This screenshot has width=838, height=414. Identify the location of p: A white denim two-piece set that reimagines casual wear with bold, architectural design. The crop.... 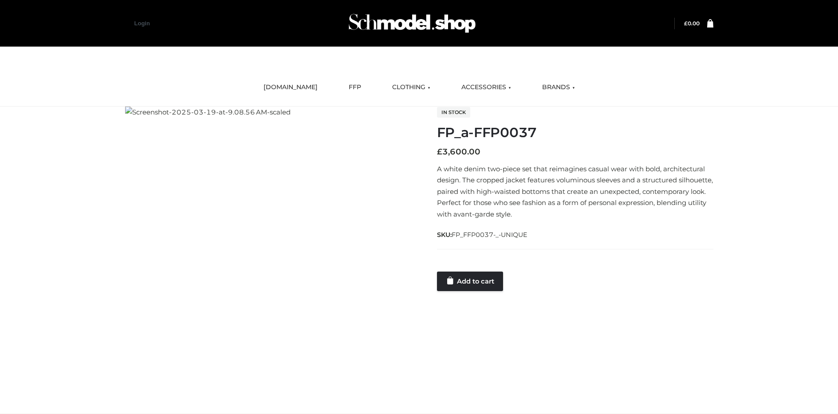
(575, 192).